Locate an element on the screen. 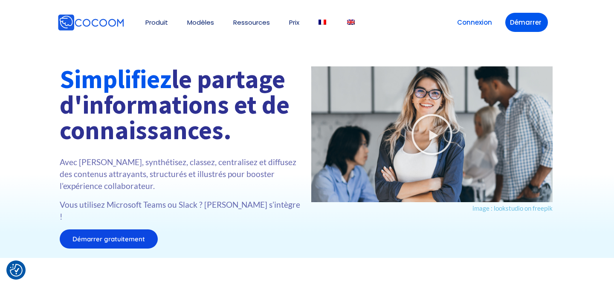 The height and width of the screenshot is (286, 614). a: Prix is located at coordinates (294, 22).